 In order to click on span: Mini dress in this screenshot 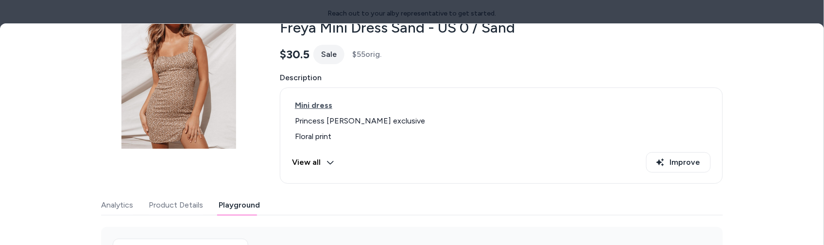, I will do `click(313, 105)`.